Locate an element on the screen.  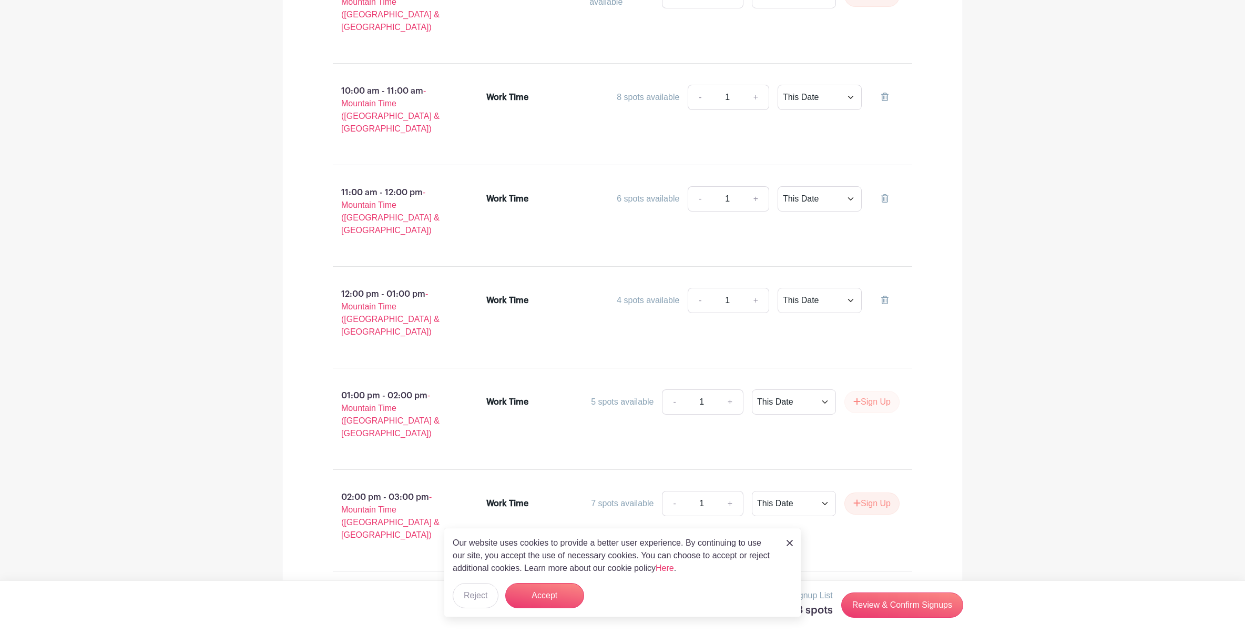
a: Review & Confirm Signups is located at coordinates (903, 605).